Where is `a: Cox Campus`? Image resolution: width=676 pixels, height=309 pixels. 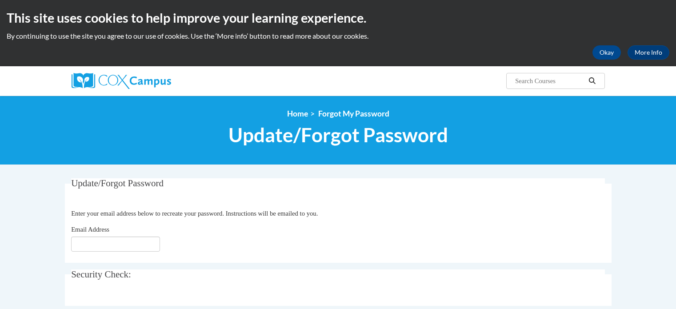 a: Cox Campus is located at coordinates (156, 81).